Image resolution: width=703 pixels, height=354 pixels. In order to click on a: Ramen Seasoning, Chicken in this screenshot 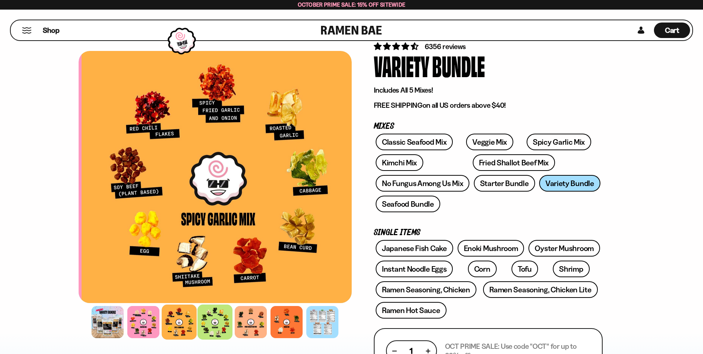, I will do `click(426, 289)`.